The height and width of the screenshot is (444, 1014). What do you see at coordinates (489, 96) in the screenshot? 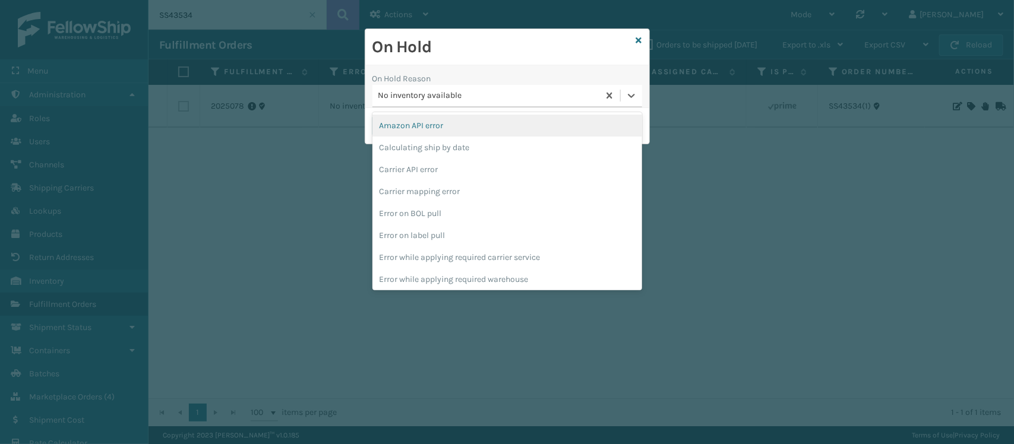
I see `div: No inventory available` at bounding box center [489, 96].